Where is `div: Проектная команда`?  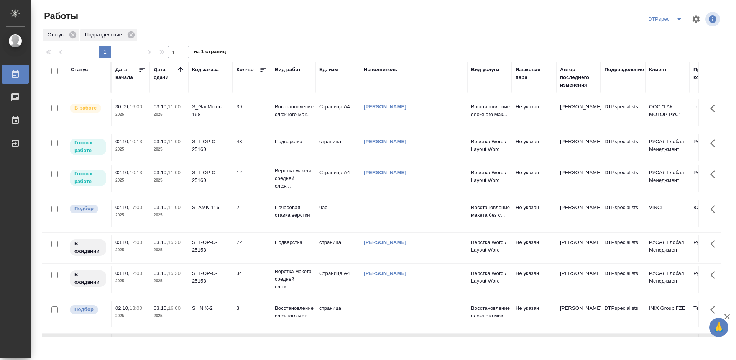 div: Проектная команда is located at coordinates (712, 74).